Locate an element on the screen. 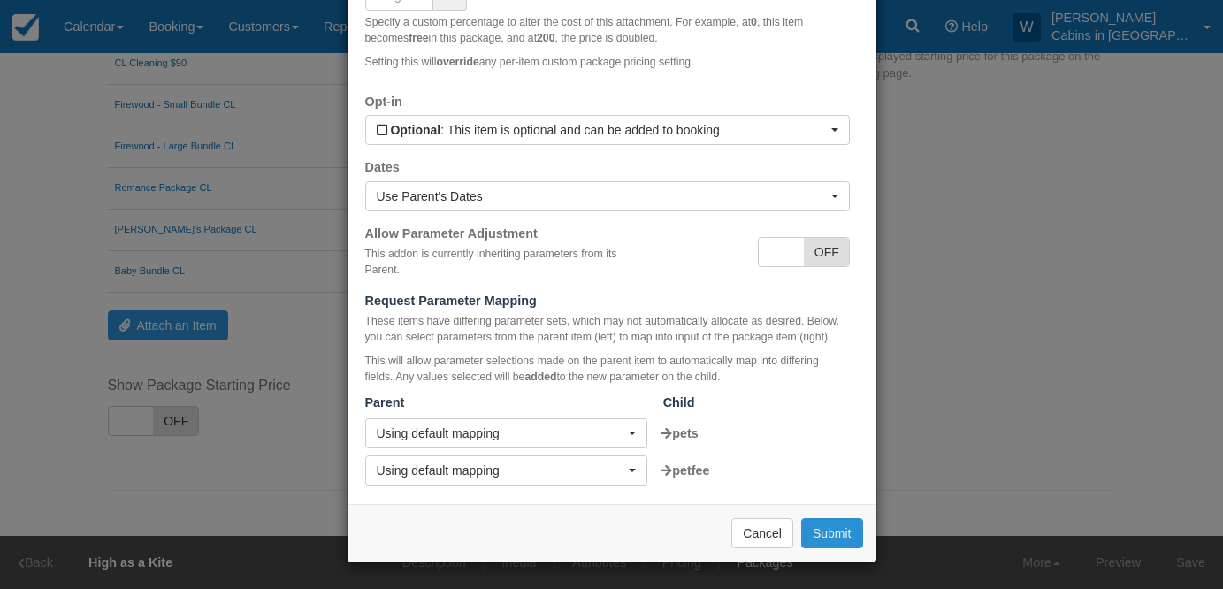 Image resolution: width=1223 pixels, height=589 pixels. button: Optional: This item is optional and can be added to booking is located at coordinates (608, 130).